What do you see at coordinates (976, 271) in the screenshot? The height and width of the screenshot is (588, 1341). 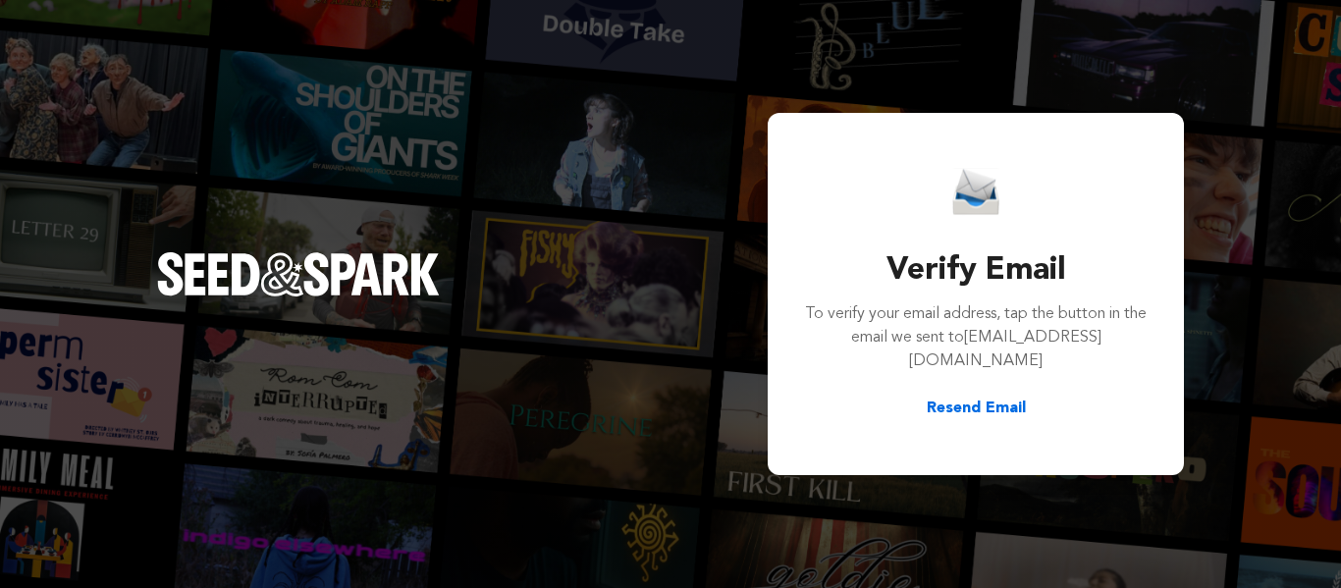 I see `h3: Verify Email` at bounding box center [976, 271].